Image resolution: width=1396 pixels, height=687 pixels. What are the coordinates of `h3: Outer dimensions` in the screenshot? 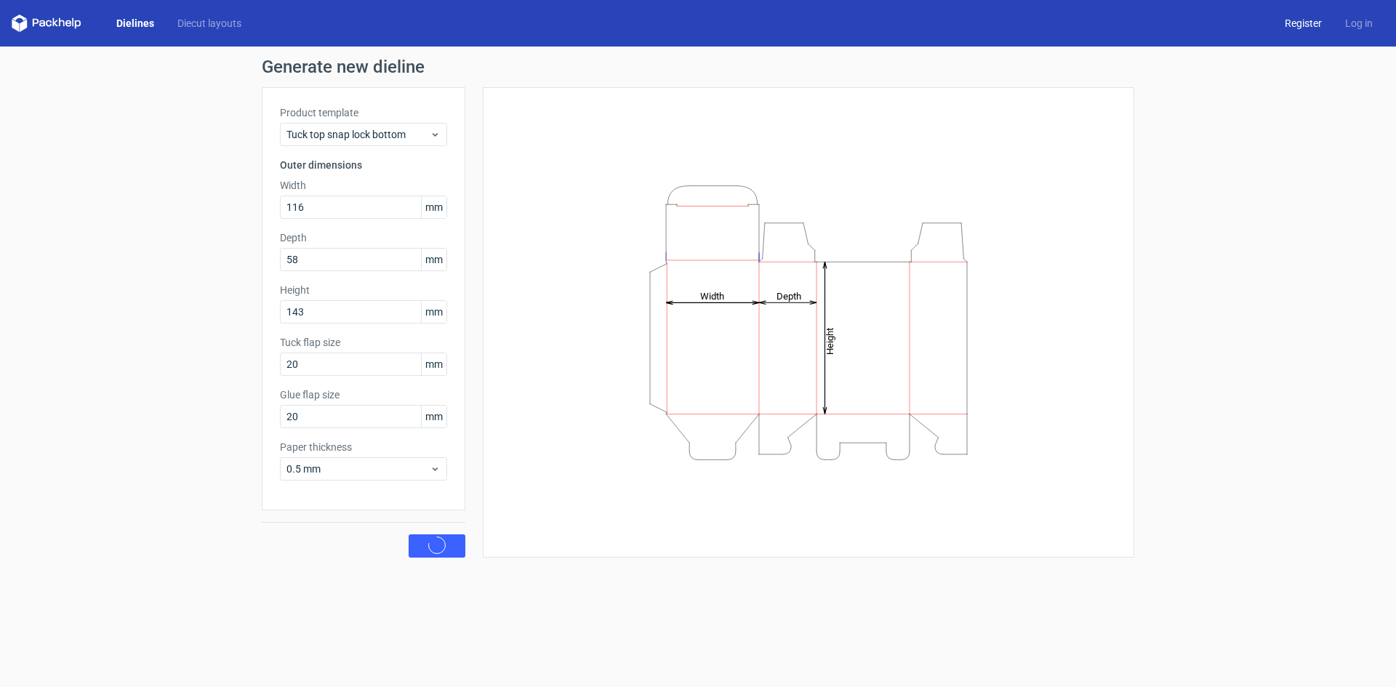 It's located at (364, 165).